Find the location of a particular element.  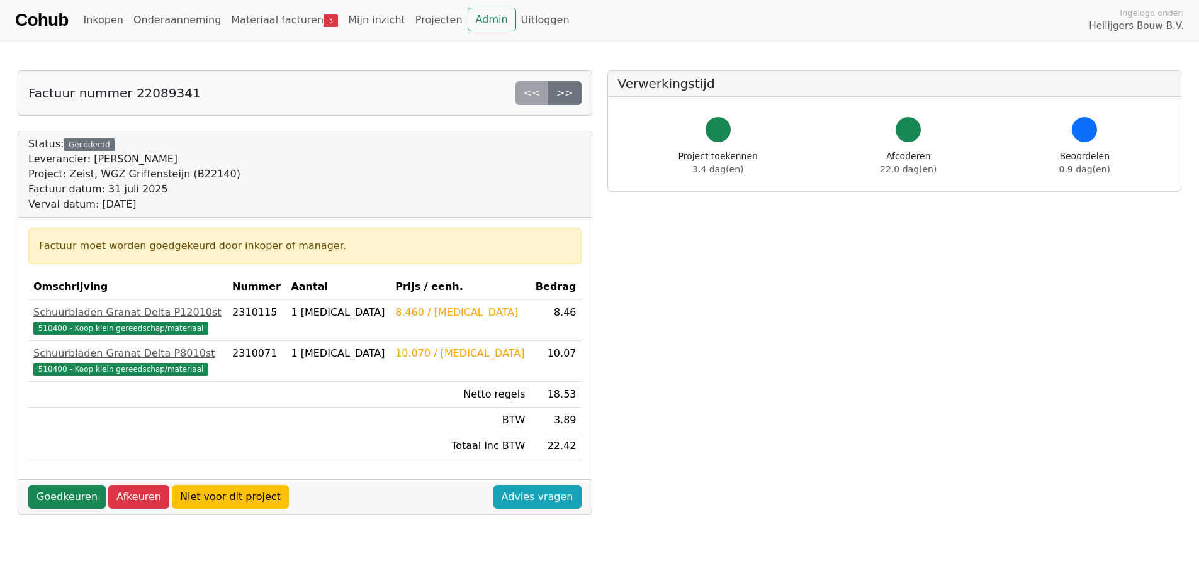

span: 3 is located at coordinates (330, 21).